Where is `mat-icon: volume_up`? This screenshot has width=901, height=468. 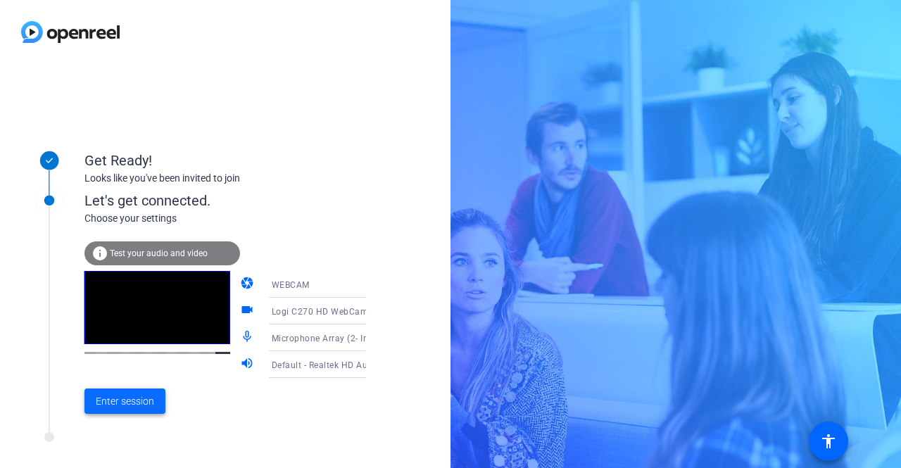 mat-icon: volume_up is located at coordinates (248, 365).